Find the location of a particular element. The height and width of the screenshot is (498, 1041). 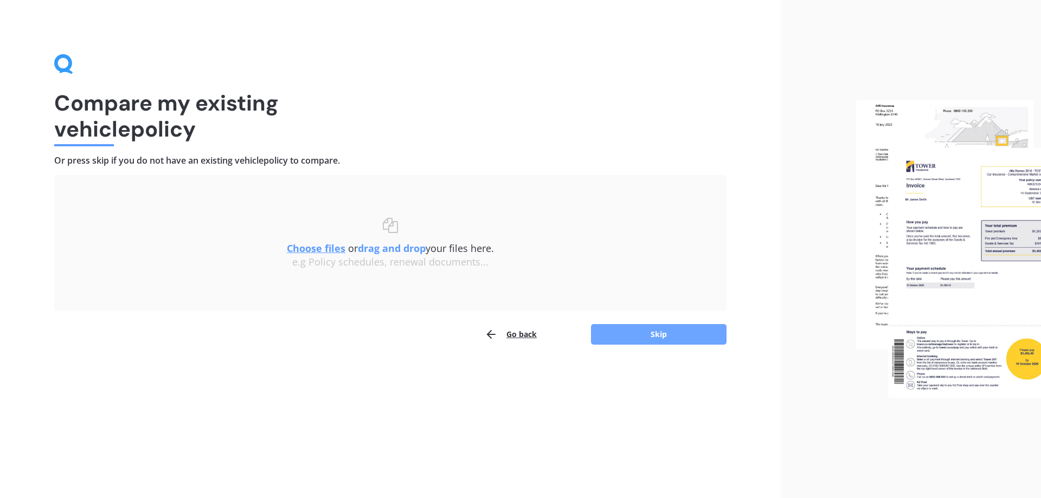

h4: Or press skip if you do not have an existing vehicle policy to compare. is located at coordinates (391, 161).